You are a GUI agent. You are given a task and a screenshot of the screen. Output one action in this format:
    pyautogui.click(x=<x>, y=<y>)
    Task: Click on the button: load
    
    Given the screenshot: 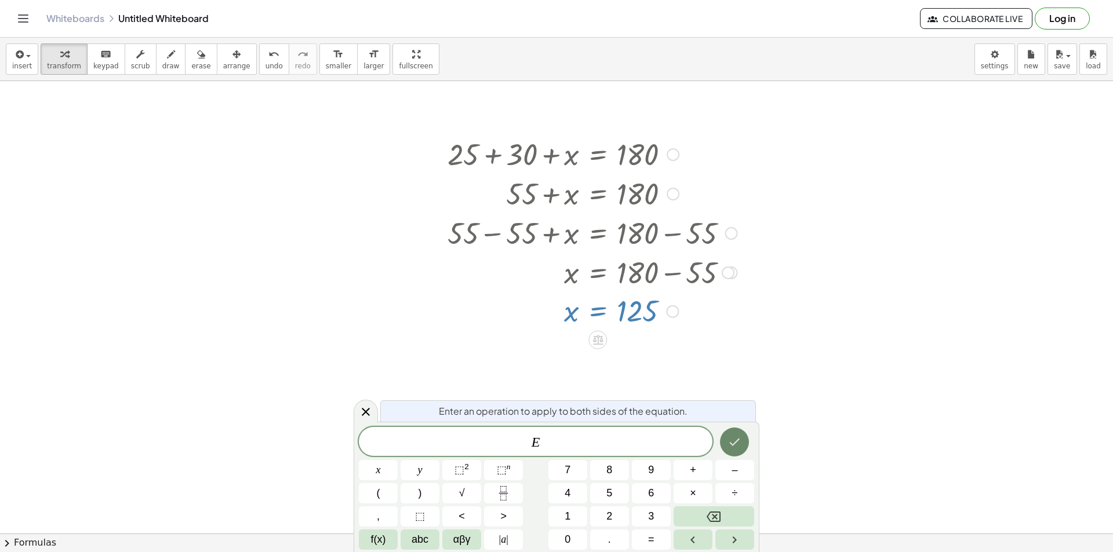 What is the action you would take?
    pyautogui.click(x=1093, y=59)
    